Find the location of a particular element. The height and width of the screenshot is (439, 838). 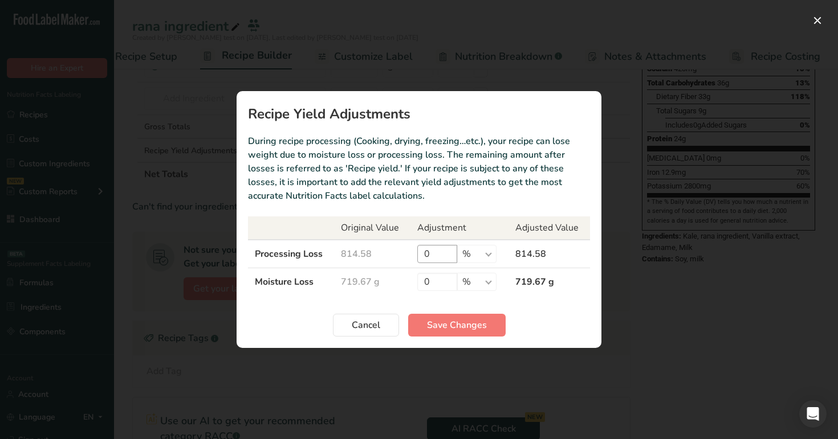

div: Open Intercom Messenger is located at coordinates (813, 414).